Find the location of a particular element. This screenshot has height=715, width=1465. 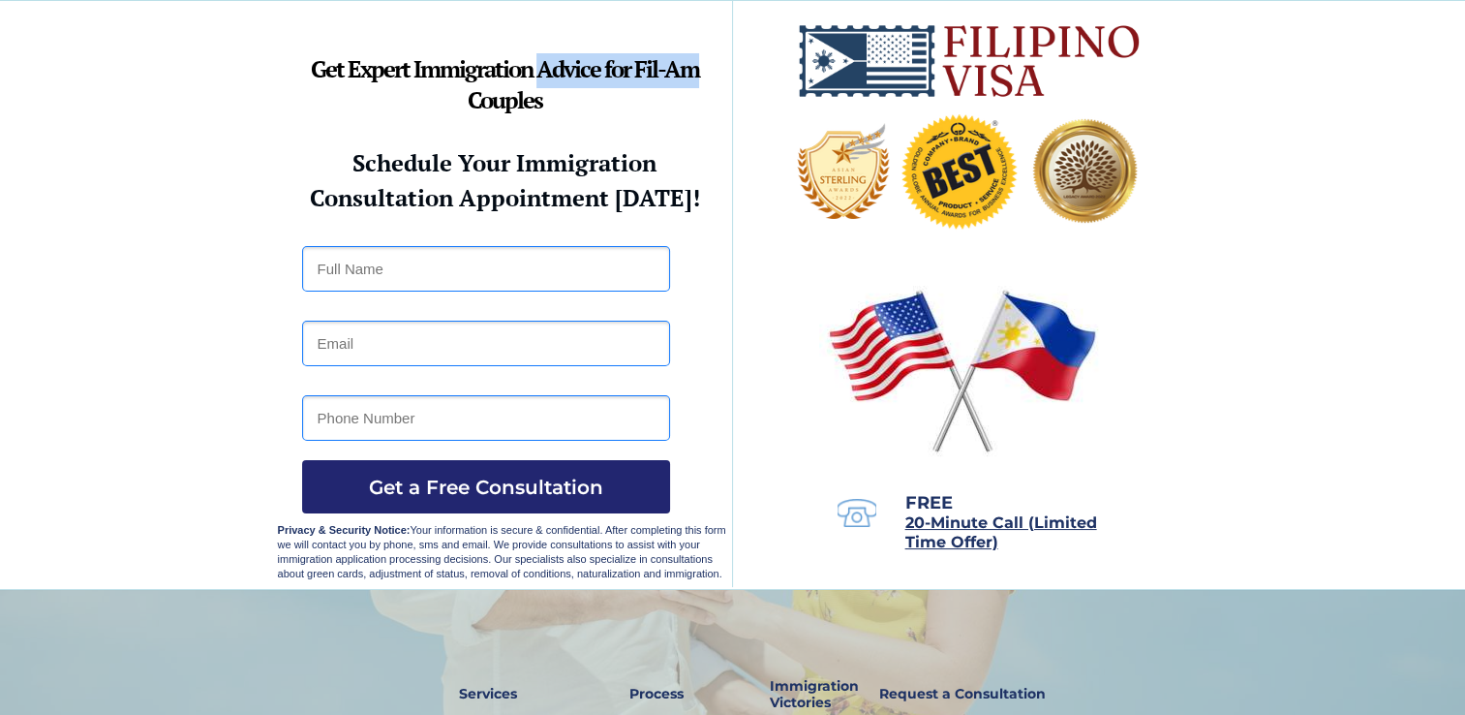

strong: Schedule Your Immigration is located at coordinates (505, 163).